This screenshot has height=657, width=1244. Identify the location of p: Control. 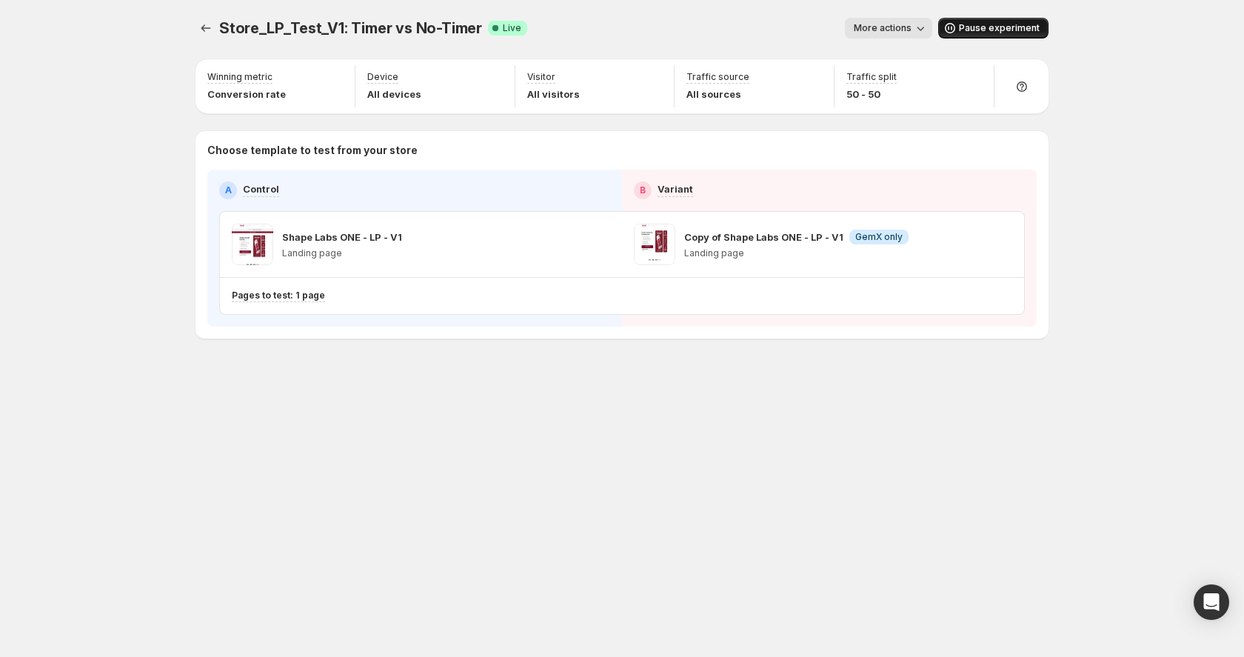
(261, 189).